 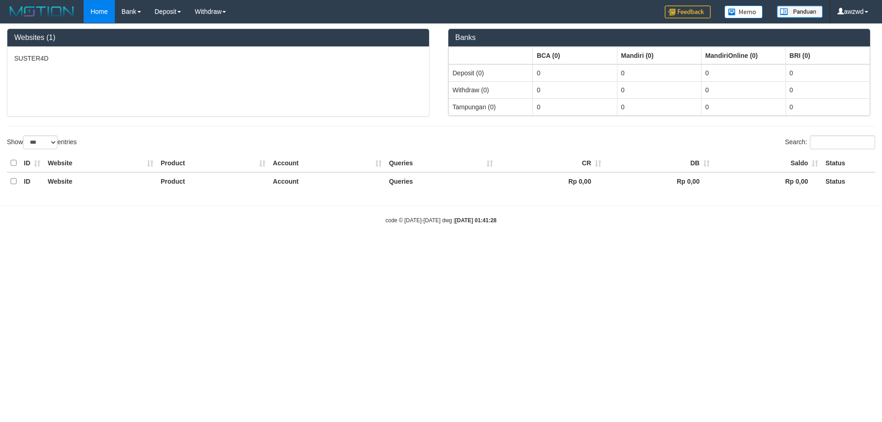 I want to click on label: Search:, so click(x=830, y=142).